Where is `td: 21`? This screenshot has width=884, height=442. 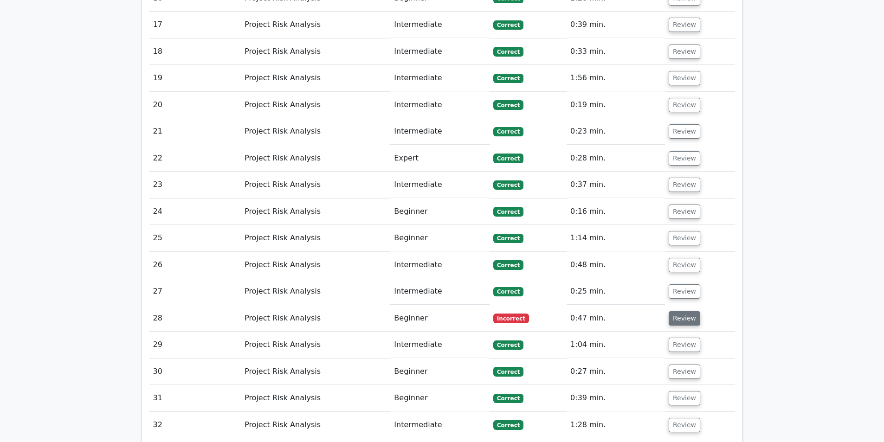 td: 21 is located at coordinates (195, 131).